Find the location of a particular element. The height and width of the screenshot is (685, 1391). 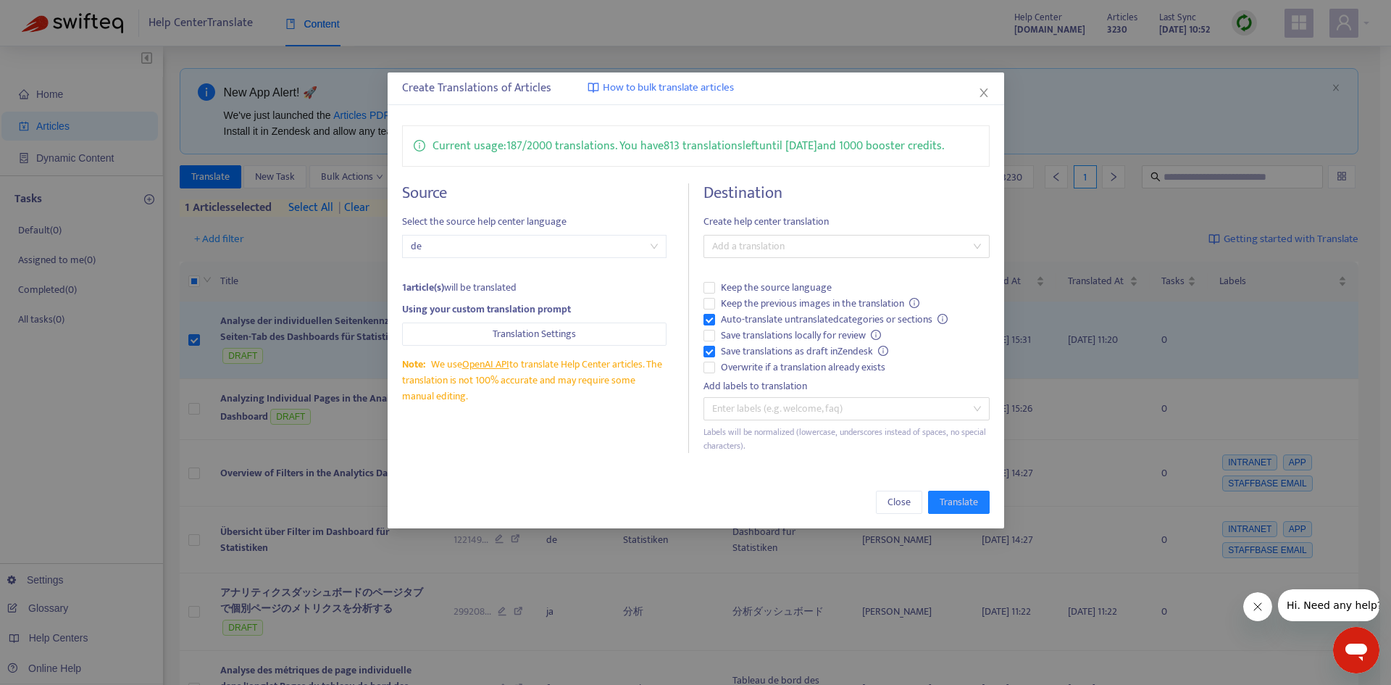

span: Save translations as draft in Zendesk is located at coordinates (804, 351).